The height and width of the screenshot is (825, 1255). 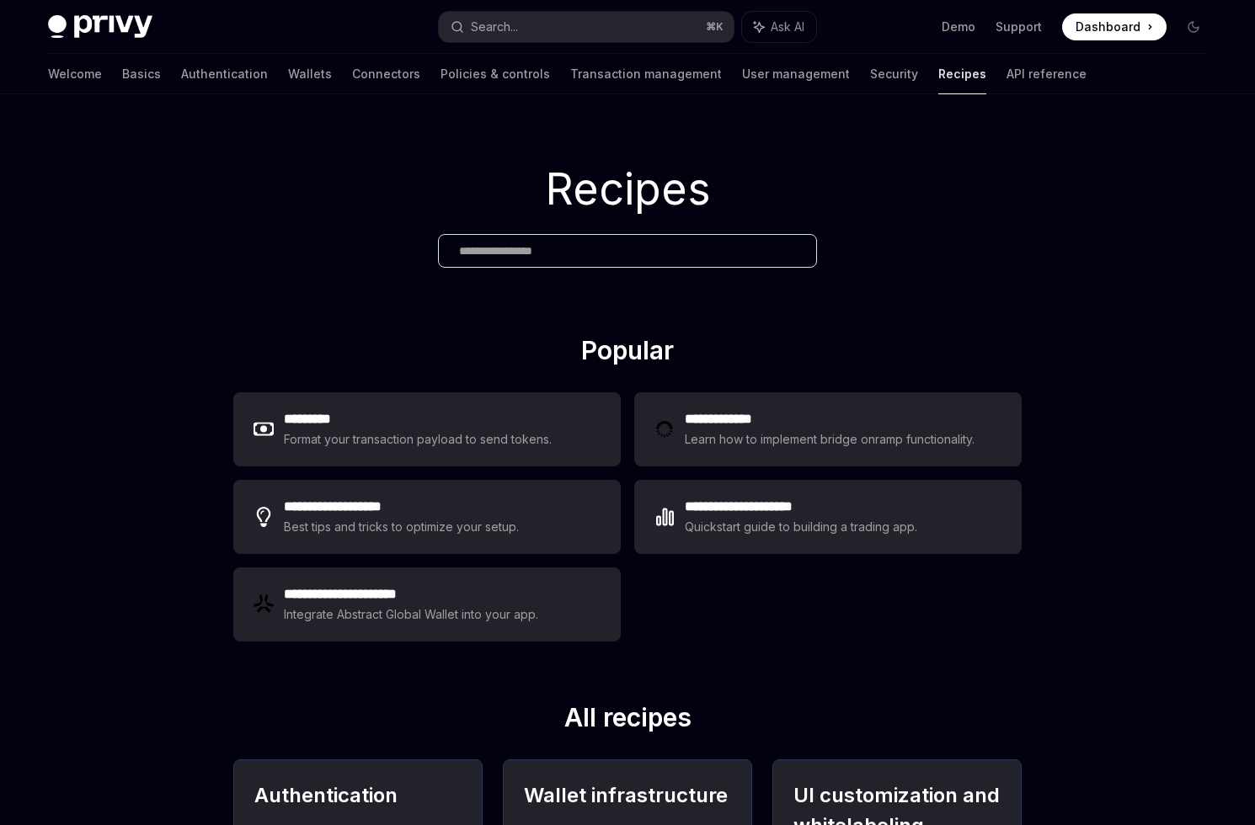 What do you see at coordinates (586, 27) in the screenshot?
I see `button: Search...⌘K` at bounding box center [586, 27].